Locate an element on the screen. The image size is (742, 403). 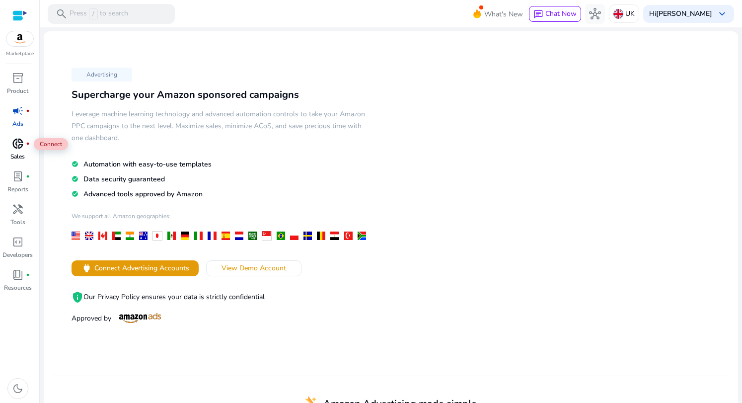
p: Product is located at coordinates (17, 91).